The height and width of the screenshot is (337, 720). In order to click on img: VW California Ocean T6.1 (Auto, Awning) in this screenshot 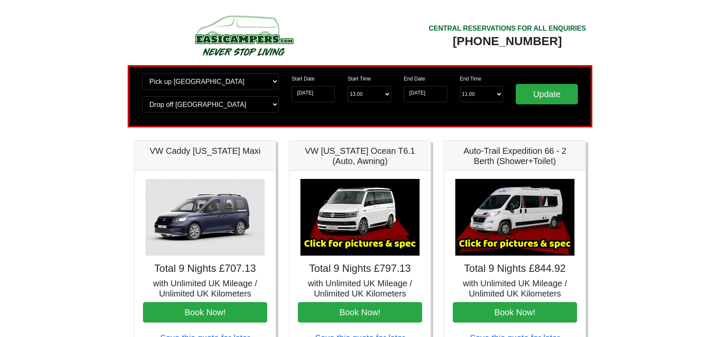, I will do `click(360, 217)`.